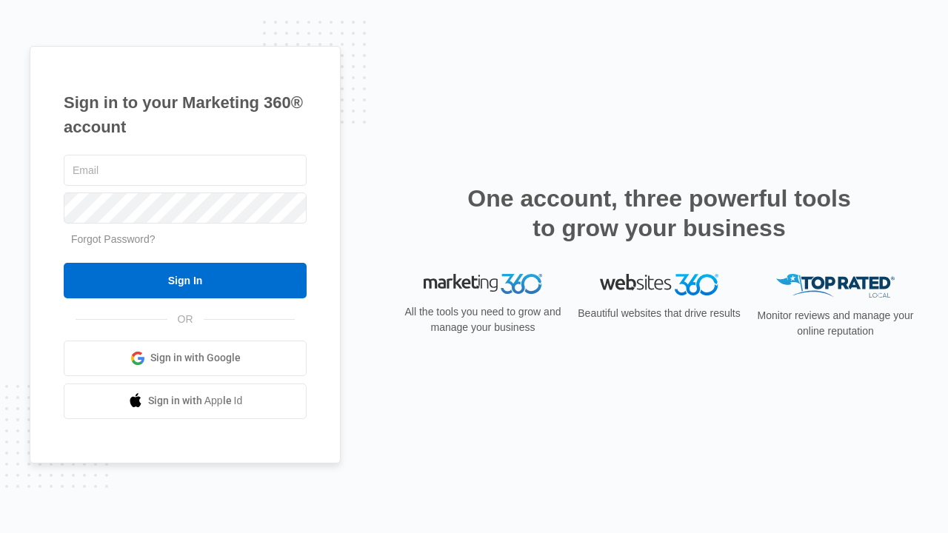  I want to click on p: Beautiful websites that drive results, so click(659, 313).